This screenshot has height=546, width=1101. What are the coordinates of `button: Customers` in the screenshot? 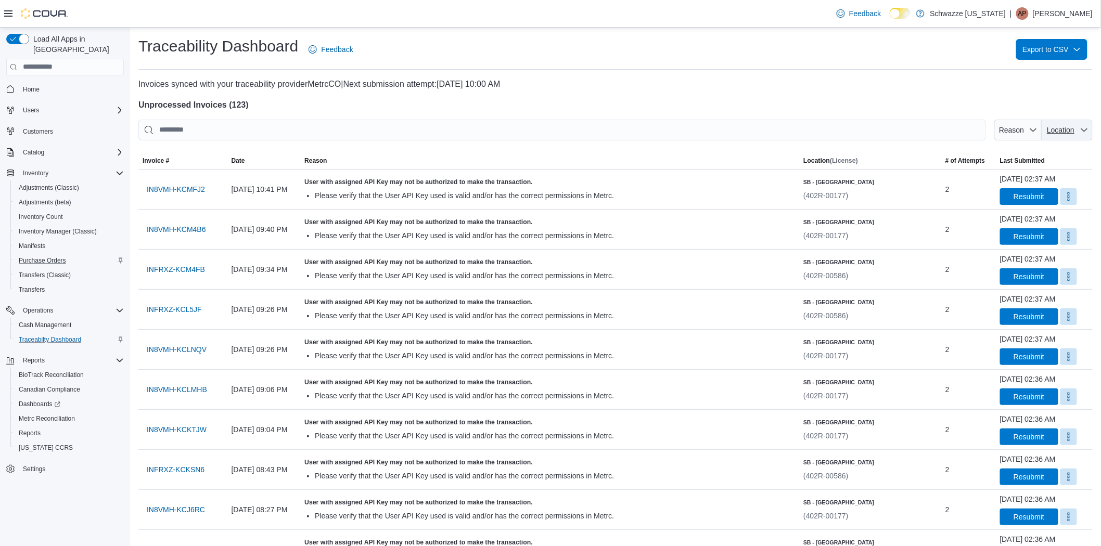 It's located at (65, 131).